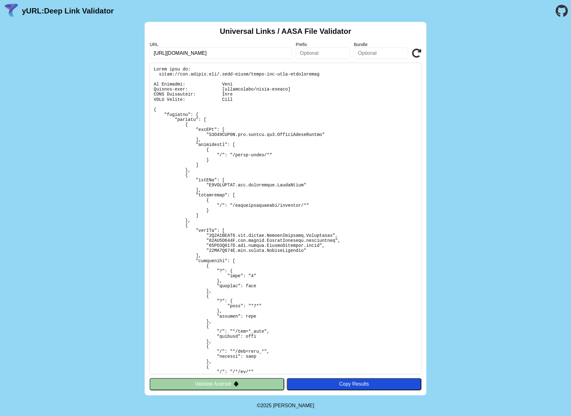 This screenshot has width=571, height=416. Describe the element at coordinates (266, 405) in the screenshot. I see `span: 2025` at that location.